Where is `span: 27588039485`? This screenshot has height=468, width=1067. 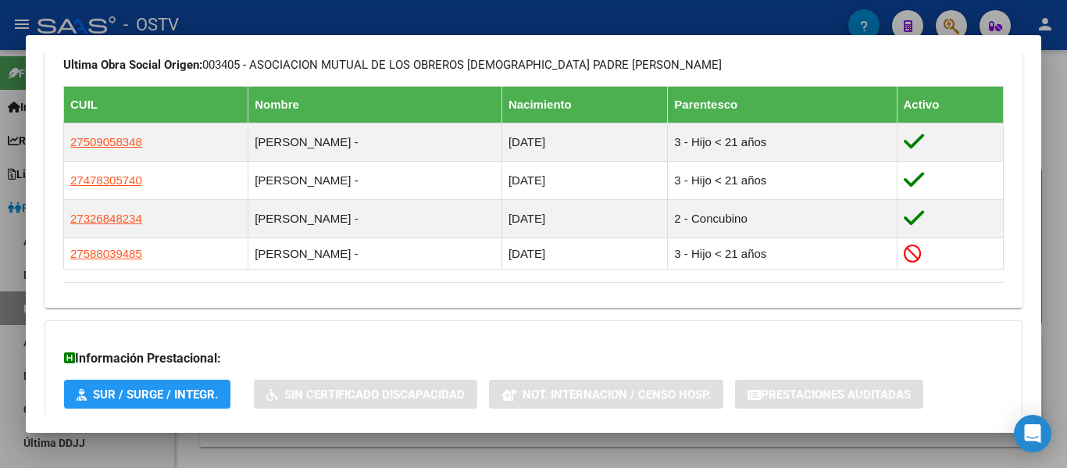
span: 27588039485 is located at coordinates (106, 253).